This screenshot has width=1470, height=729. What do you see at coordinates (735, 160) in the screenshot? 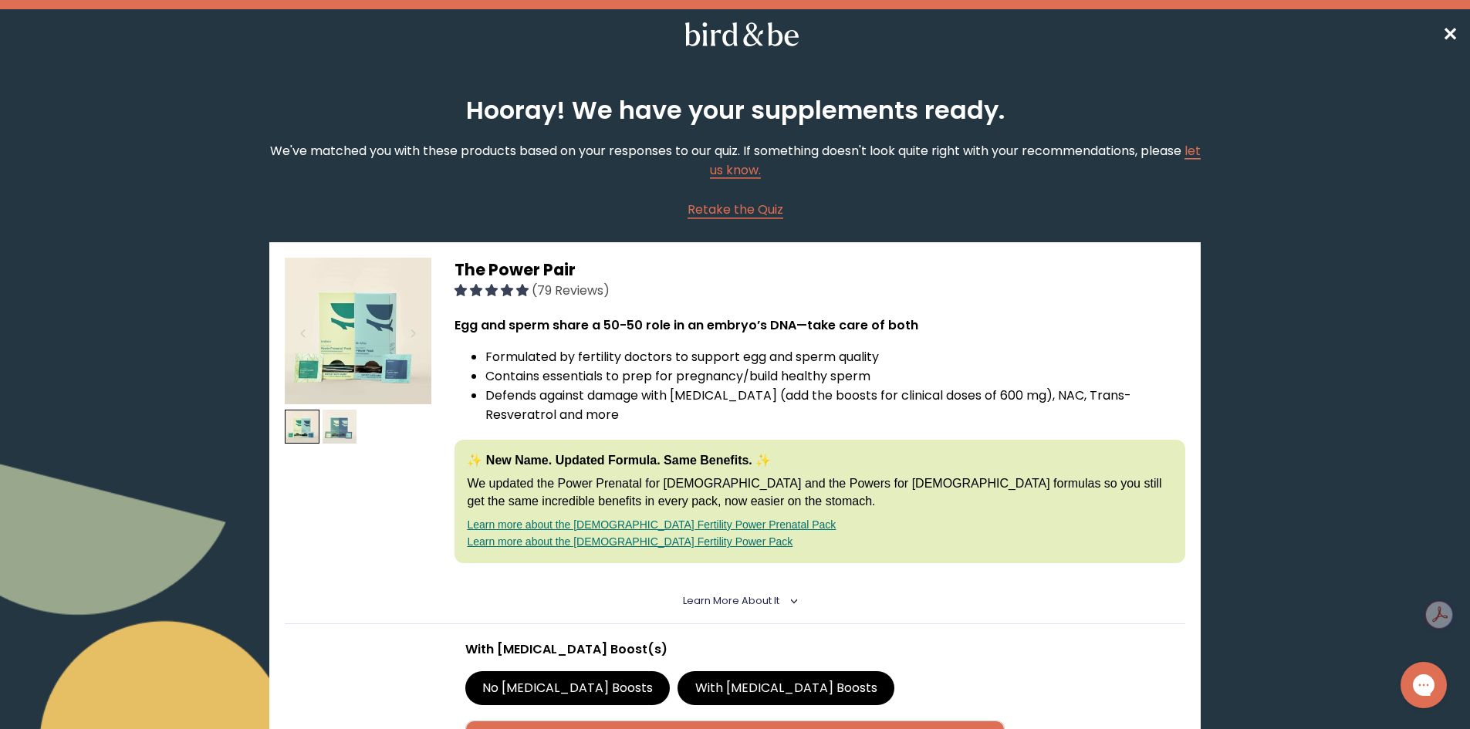
I see `p: We've matched you with these products based on your responses to our quiz. If something doesn't l...` at bounding box center [735, 160].